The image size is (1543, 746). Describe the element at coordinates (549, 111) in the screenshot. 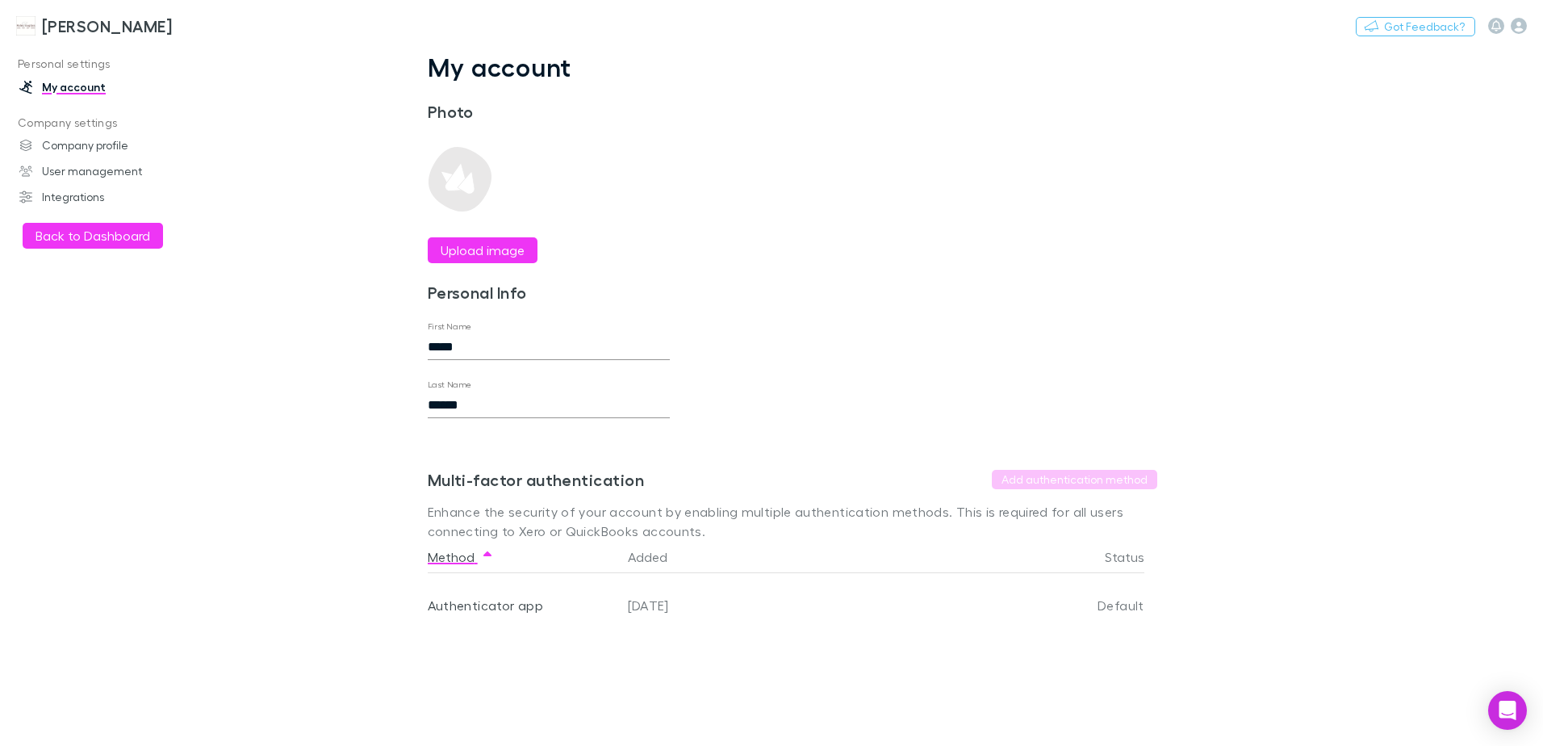

I see `h3: Photo` at that location.